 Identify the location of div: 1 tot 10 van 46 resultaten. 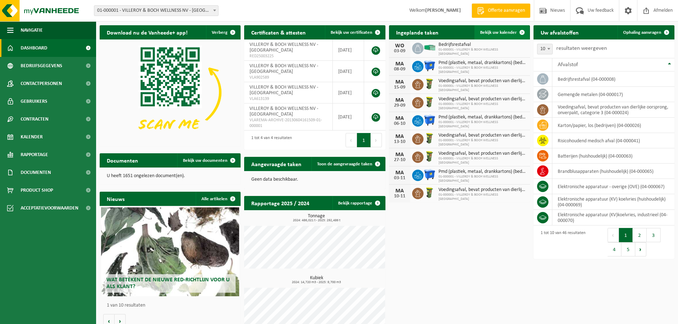
(561, 242).